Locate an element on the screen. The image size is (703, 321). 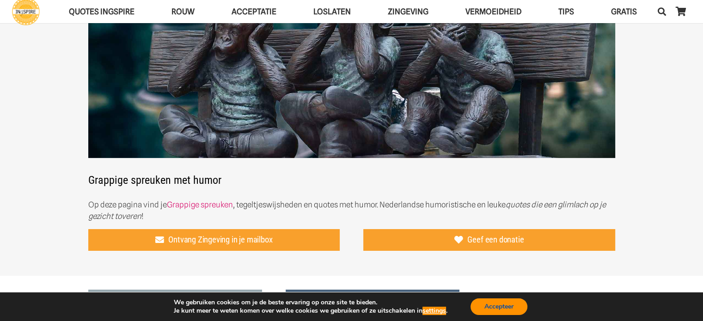
span: Loslaten is located at coordinates (332, 12).